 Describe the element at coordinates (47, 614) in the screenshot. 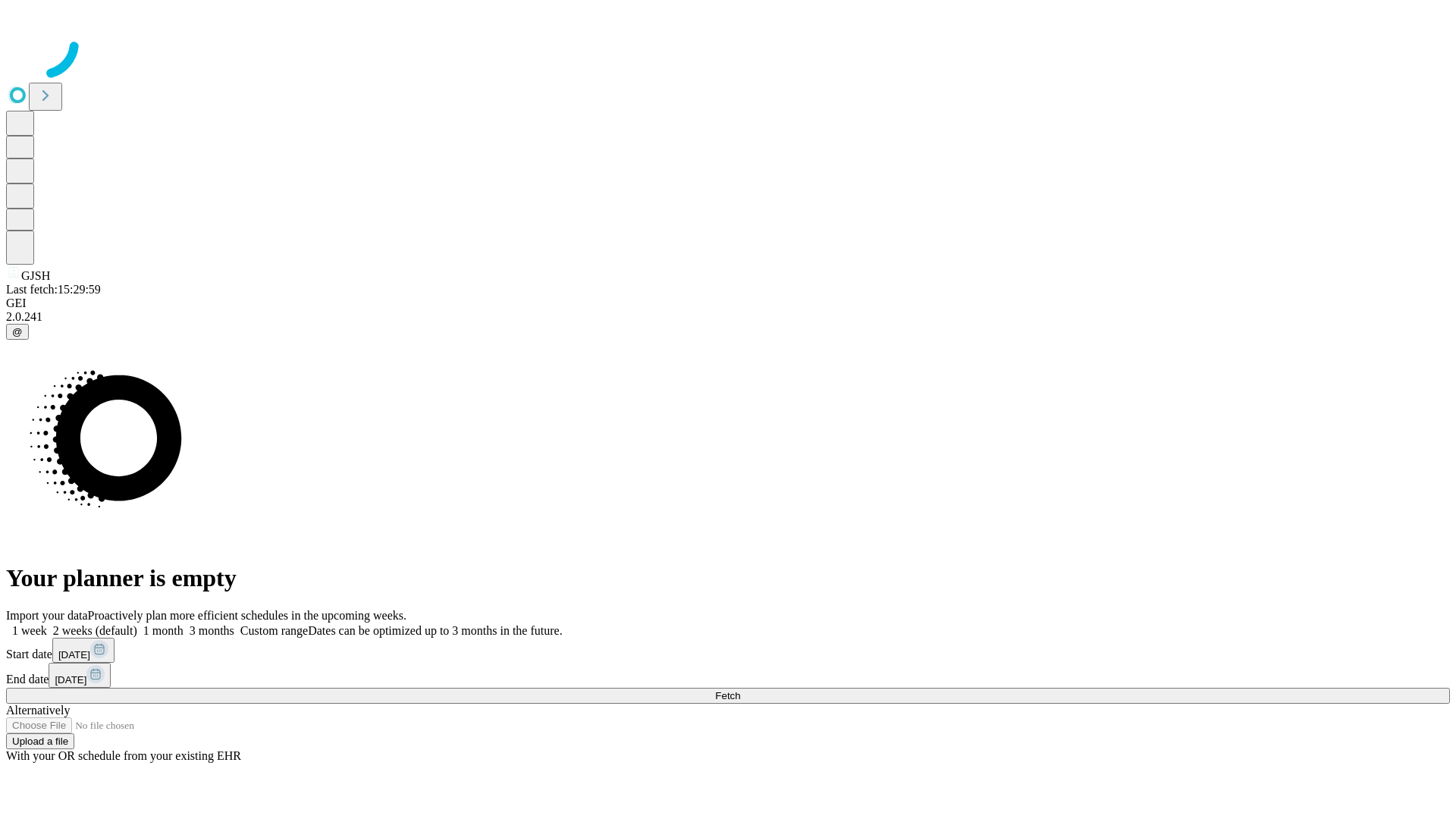

I see `span: Import your data` at that location.